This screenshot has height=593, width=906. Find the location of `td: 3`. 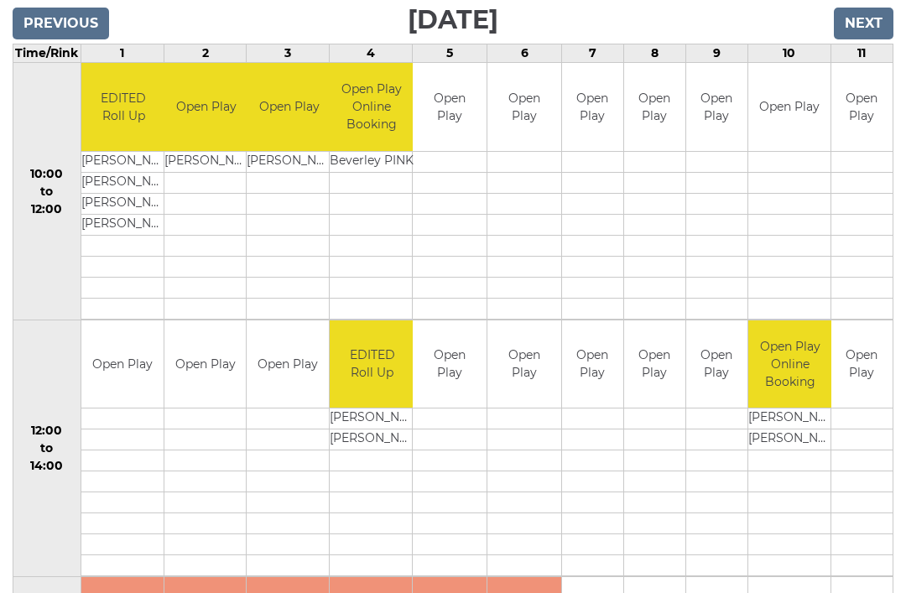

td: 3 is located at coordinates (288, 55).